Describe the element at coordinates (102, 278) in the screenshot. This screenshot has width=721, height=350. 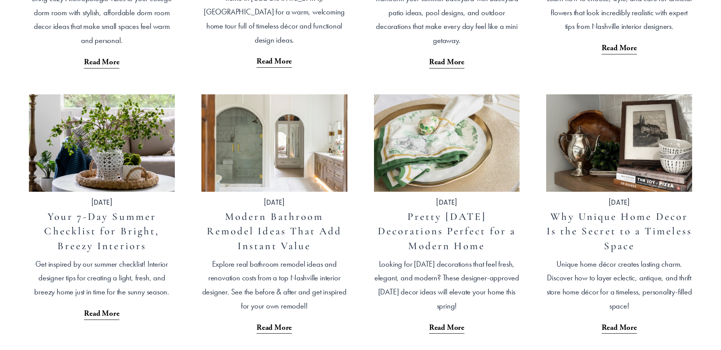
I see `p: Get inspired by our summer checklist! Interior designer tips for creating a light, fresh, and bre...` at that location.